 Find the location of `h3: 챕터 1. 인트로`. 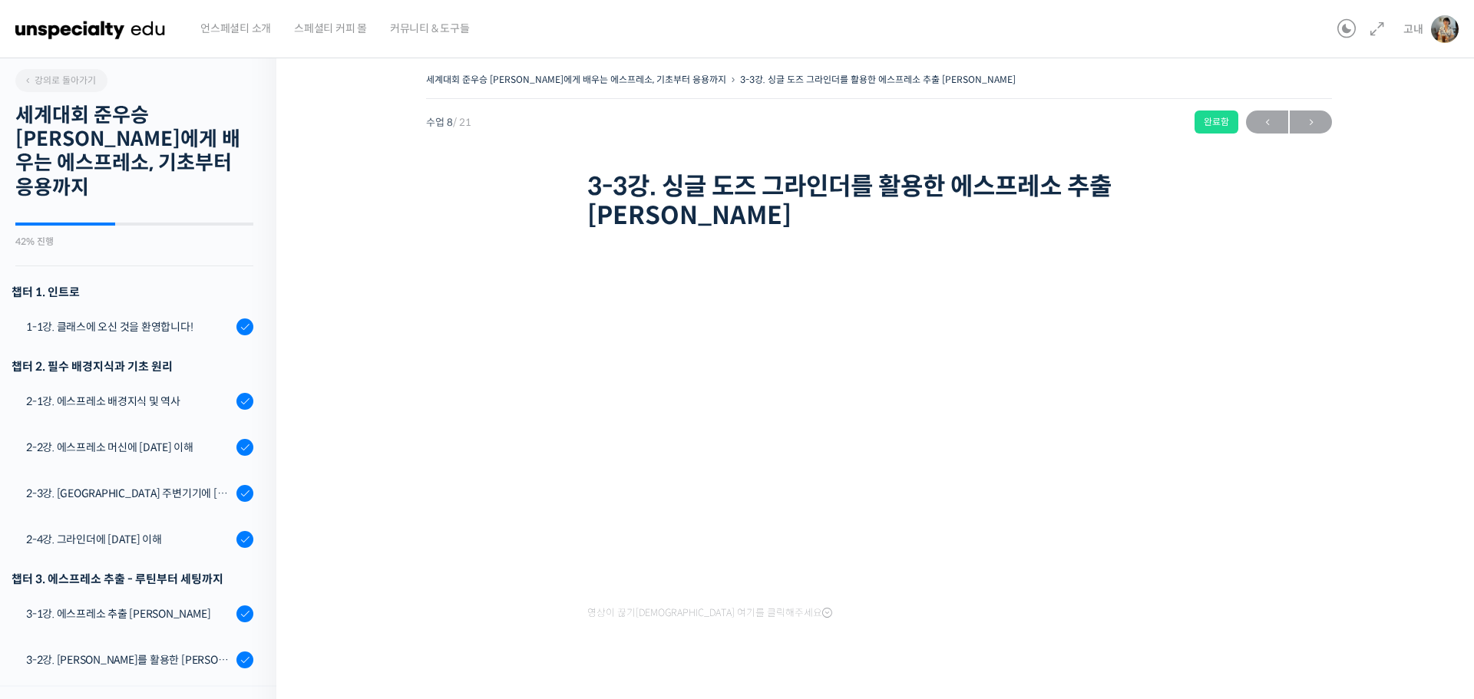

h3: 챕터 1. 인트로 is located at coordinates (132, 292).